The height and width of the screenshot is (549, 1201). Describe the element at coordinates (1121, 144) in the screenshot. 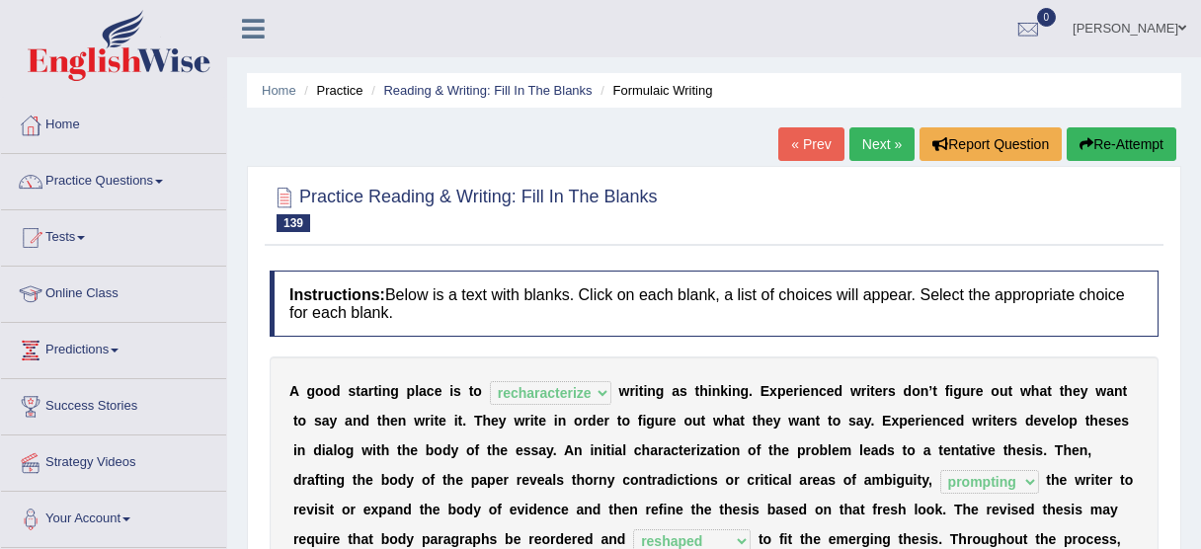

I see `button: Re-Attempt` at that location.